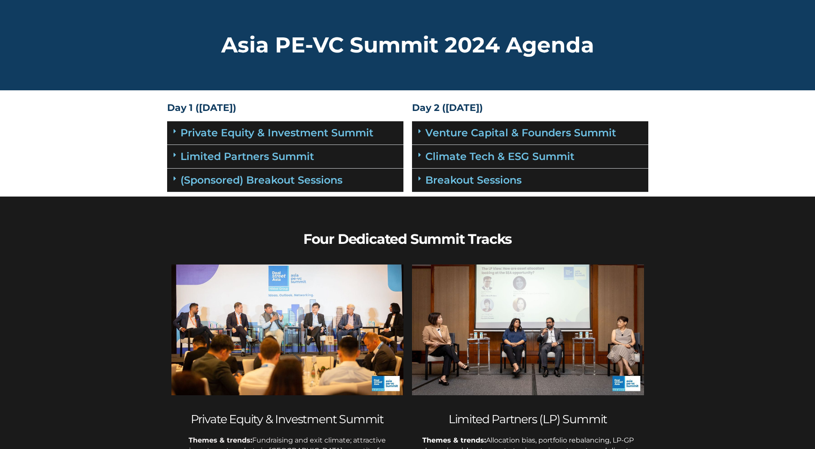  Describe the element at coordinates (474, 180) in the screenshot. I see `a: Breakout Sessions` at that location.